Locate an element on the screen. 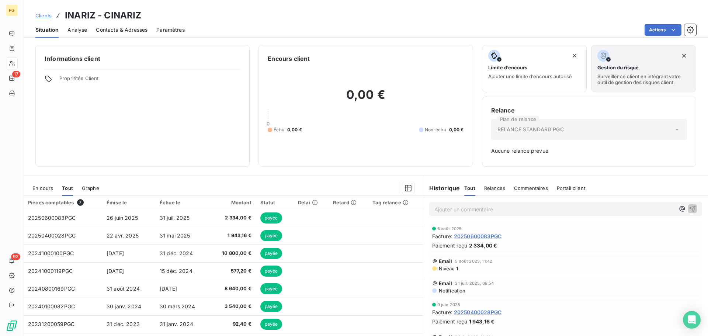  span: Paramètres is located at coordinates (170, 30).